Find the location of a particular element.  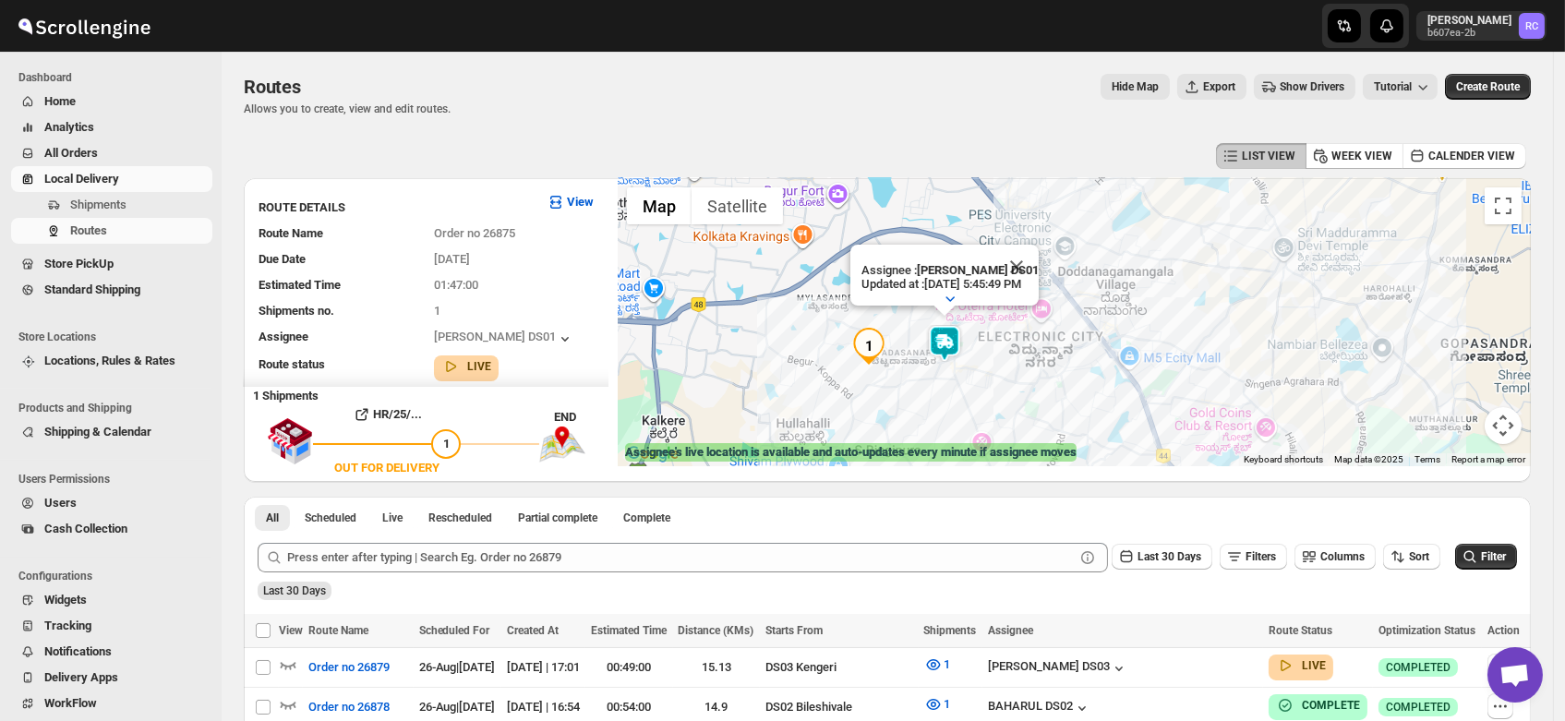

button: Columns is located at coordinates (1335, 557).